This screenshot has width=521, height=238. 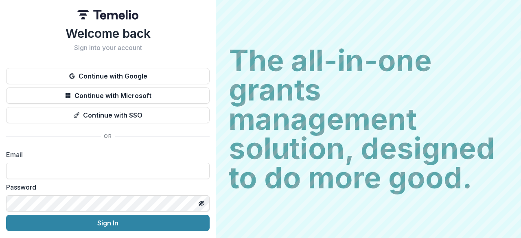 I want to click on label: Password, so click(x=105, y=187).